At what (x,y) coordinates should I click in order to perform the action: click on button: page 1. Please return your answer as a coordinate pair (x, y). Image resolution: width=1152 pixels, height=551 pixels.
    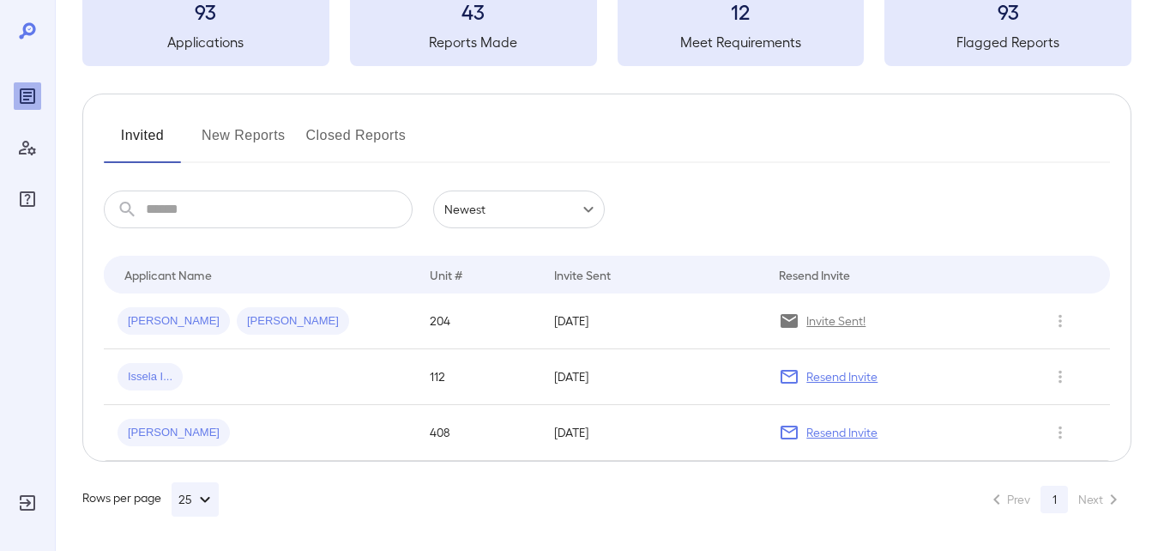
    Looking at the image, I should click on (1054, 499).